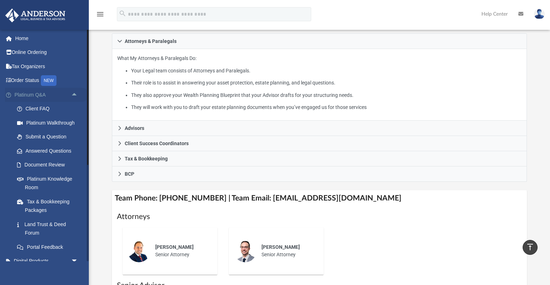 The image size is (550, 285). I want to click on a: Land Trust & Deed Forum, so click(49, 229).